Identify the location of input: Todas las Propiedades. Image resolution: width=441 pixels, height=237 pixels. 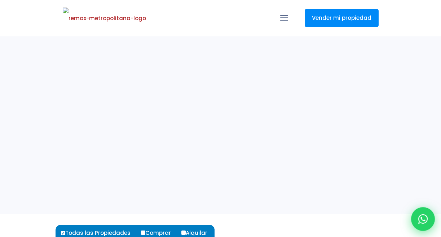
(63, 233).